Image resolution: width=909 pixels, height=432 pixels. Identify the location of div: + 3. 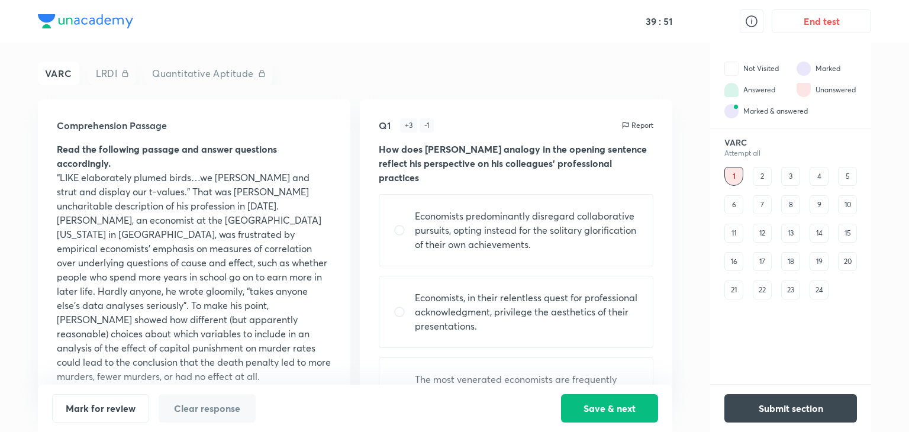
(408, 125).